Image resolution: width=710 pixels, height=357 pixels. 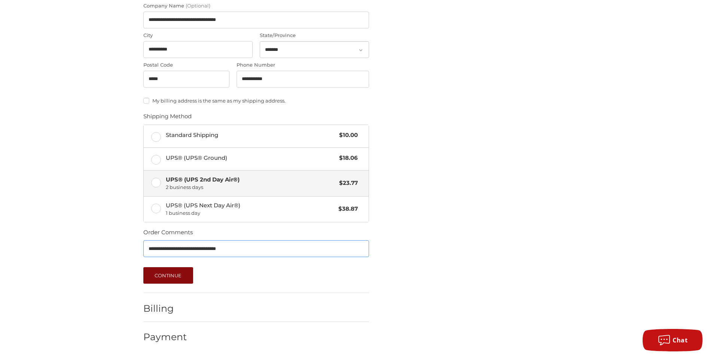 I want to click on h2: Billing, so click(x=165, y=308).